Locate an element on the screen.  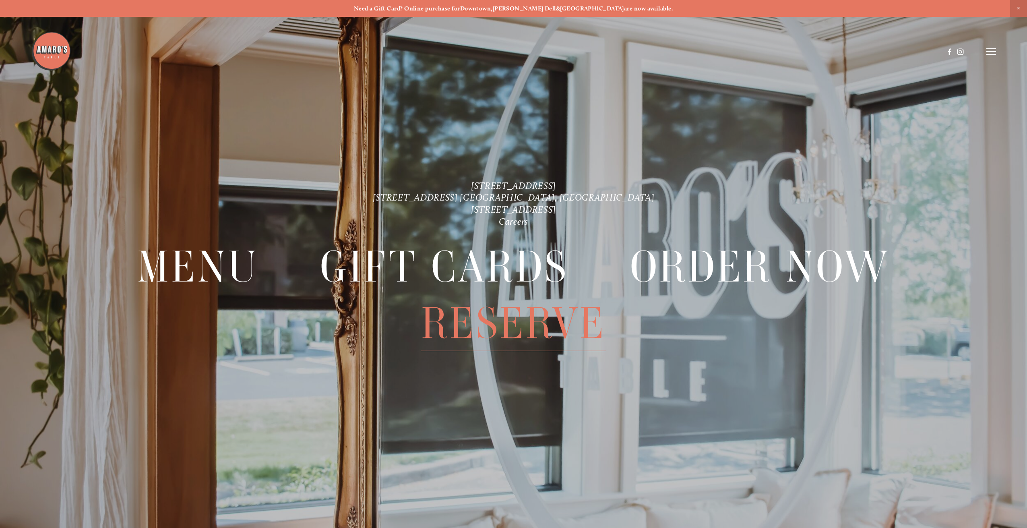
a: Careers is located at coordinates (513, 221).